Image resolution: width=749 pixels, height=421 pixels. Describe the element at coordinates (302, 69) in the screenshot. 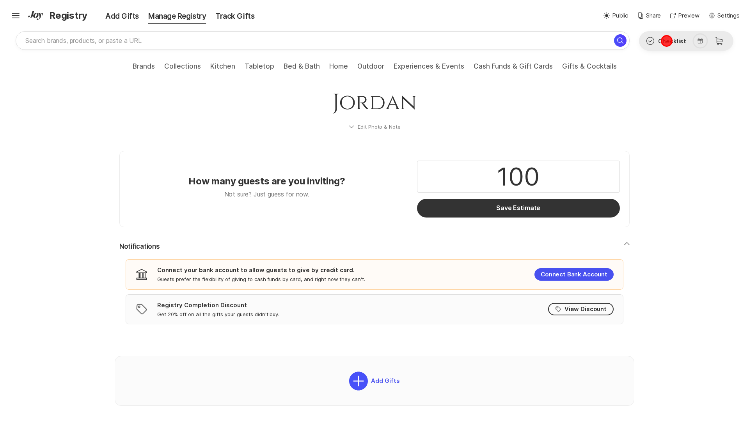

I see `a: Bed & Bath` at that location.